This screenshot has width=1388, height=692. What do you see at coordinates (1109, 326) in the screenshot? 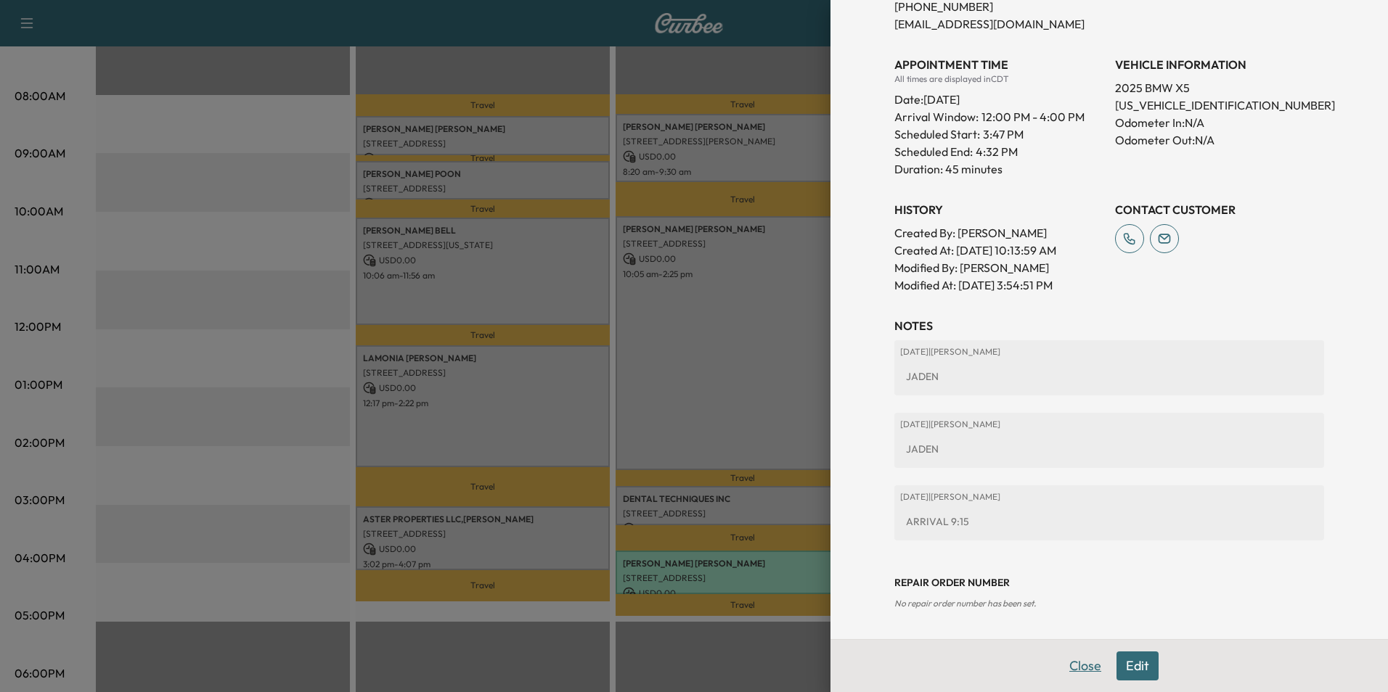
I see `h3: NOTES` at bounding box center [1109, 326].